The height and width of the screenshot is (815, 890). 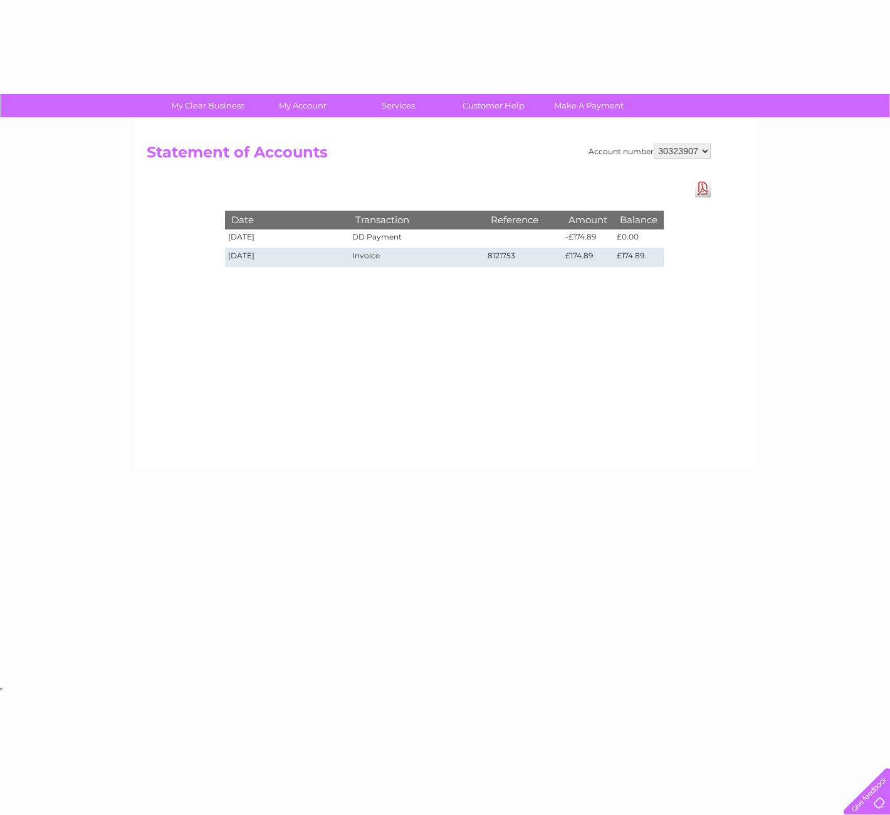 What do you see at coordinates (493, 105) in the screenshot?
I see `a: Customer Help` at bounding box center [493, 105].